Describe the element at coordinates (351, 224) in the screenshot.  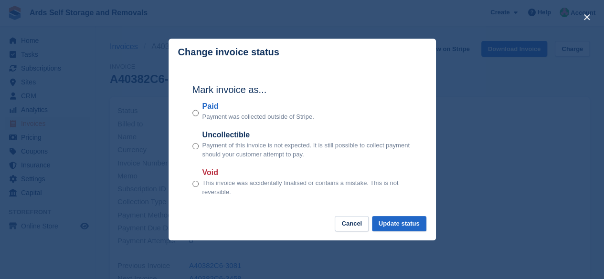
I see `button: Cancel` at that location.